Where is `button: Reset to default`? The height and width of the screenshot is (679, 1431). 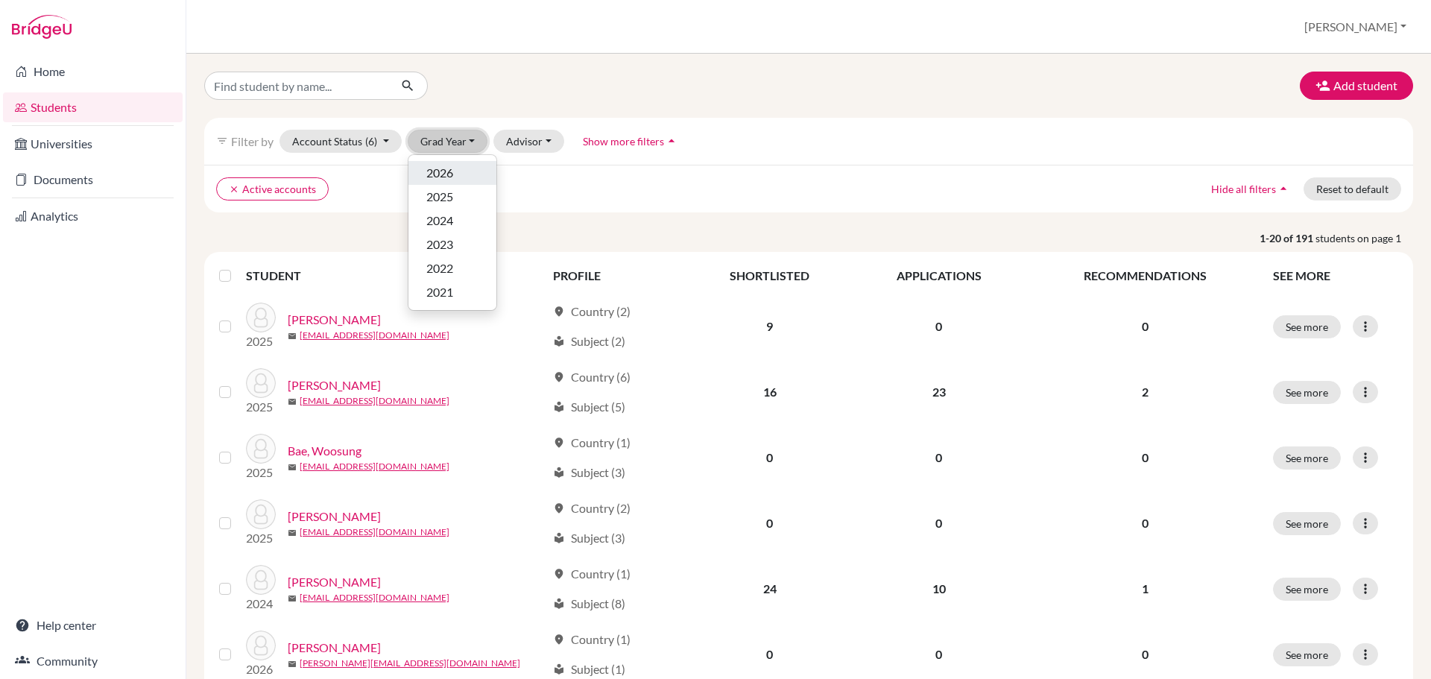
button: Reset to default is located at coordinates (1352, 189).